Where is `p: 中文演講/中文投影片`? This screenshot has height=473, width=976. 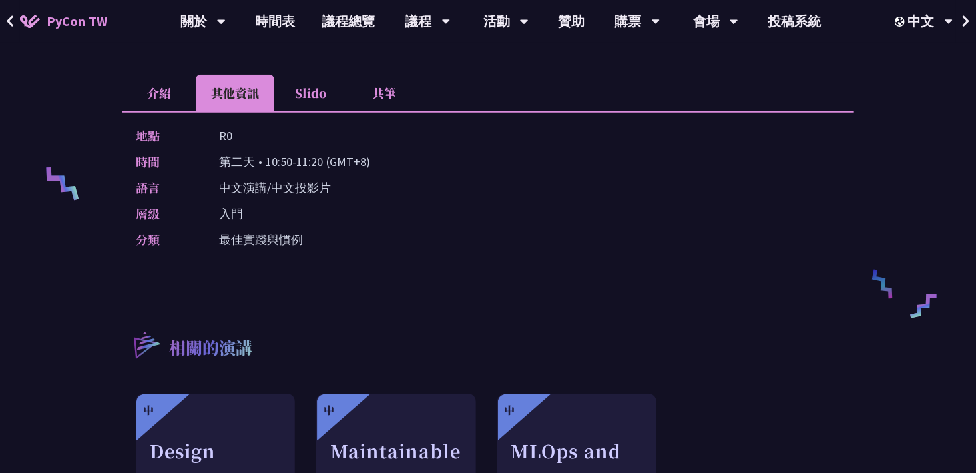
p: 中文演講/中文投影片 is located at coordinates (275, 187).